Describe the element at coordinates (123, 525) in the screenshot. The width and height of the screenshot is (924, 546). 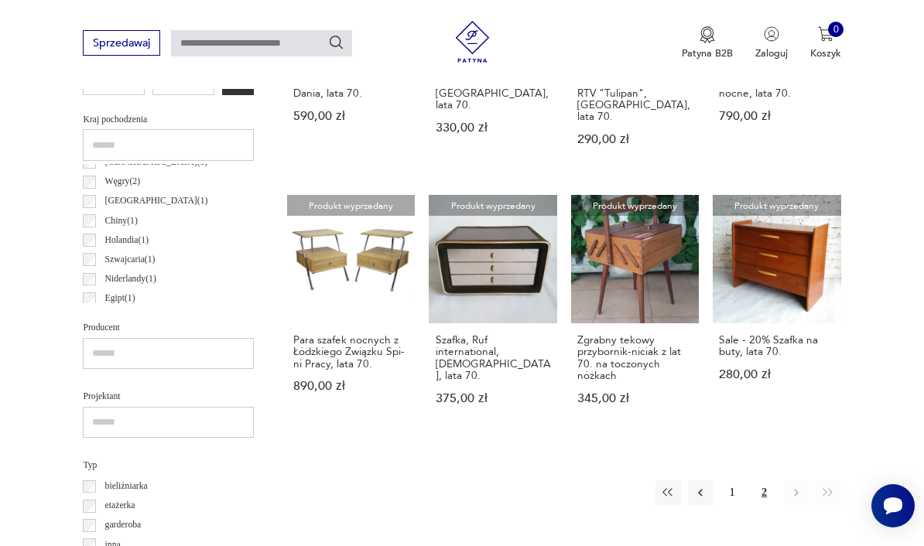
I see `p: garderoba` at that location.